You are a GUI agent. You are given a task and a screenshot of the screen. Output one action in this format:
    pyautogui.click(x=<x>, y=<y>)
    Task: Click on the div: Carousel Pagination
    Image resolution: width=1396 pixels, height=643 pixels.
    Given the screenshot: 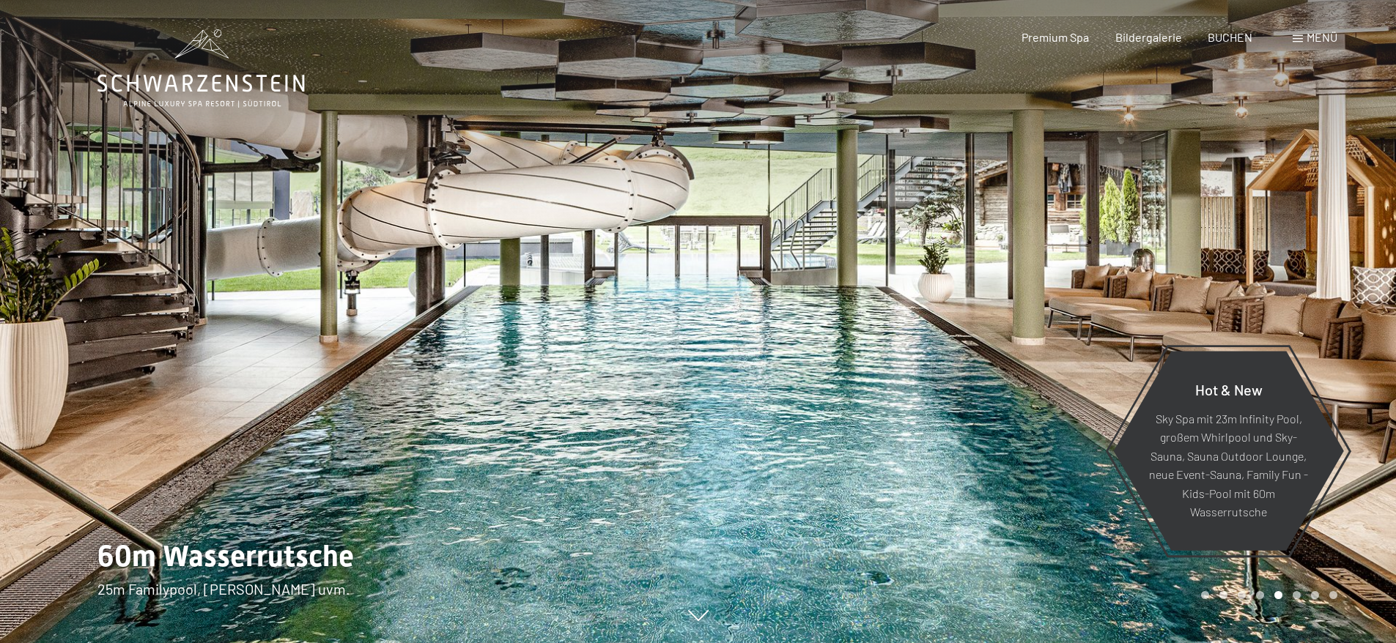 What is the action you would take?
    pyautogui.click(x=1266, y=595)
    